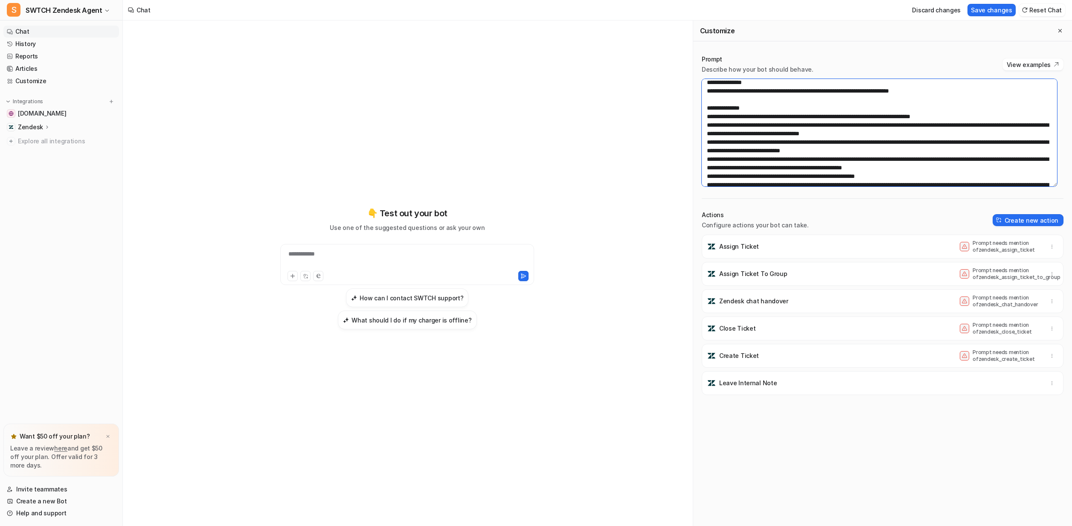 The width and height of the screenshot is (1072, 526). What do you see at coordinates (354, 298) in the screenshot?
I see `img: How can I contact SWTCH support?` at bounding box center [354, 298].